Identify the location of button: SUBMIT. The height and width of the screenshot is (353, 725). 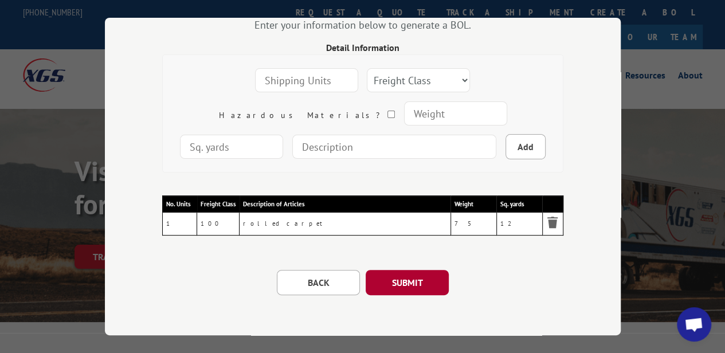
(407, 282).